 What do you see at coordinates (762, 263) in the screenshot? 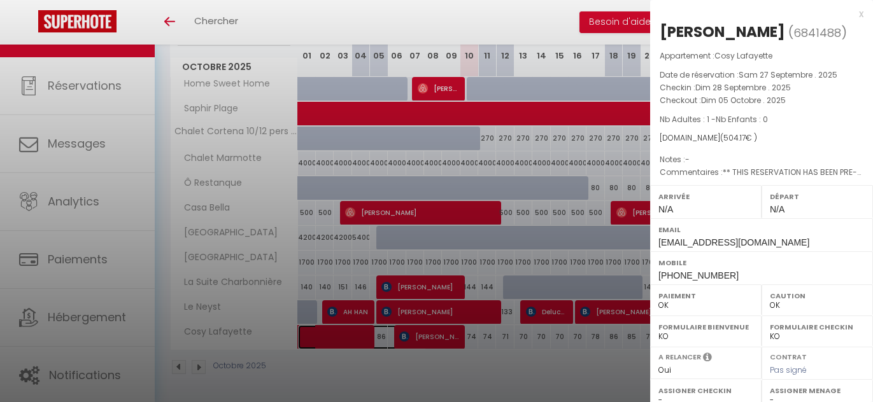
I see `label: Mobile` at bounding box center [762, 263].